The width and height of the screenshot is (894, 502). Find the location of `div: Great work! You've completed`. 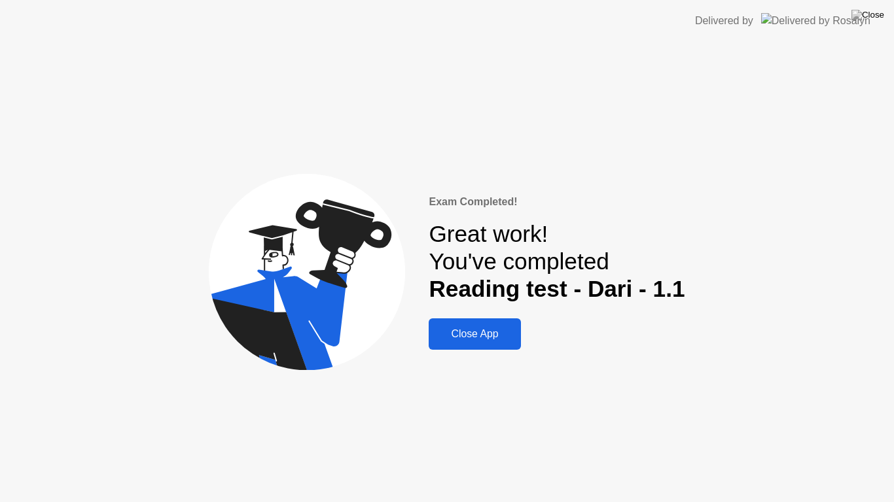

div: Great work! You've completed is located at coordinates (556, 262).